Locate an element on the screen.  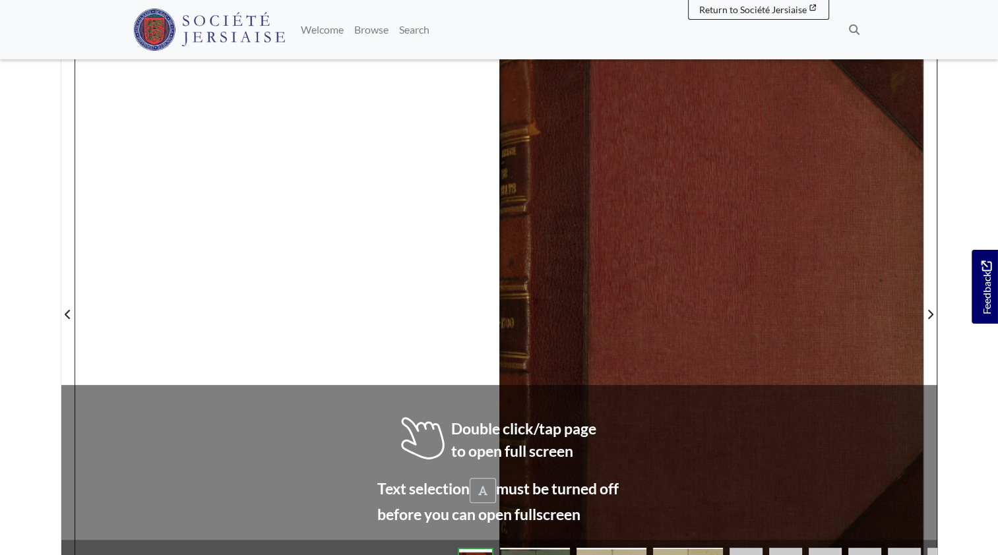
a: Search is located at coordinates (414, 30).